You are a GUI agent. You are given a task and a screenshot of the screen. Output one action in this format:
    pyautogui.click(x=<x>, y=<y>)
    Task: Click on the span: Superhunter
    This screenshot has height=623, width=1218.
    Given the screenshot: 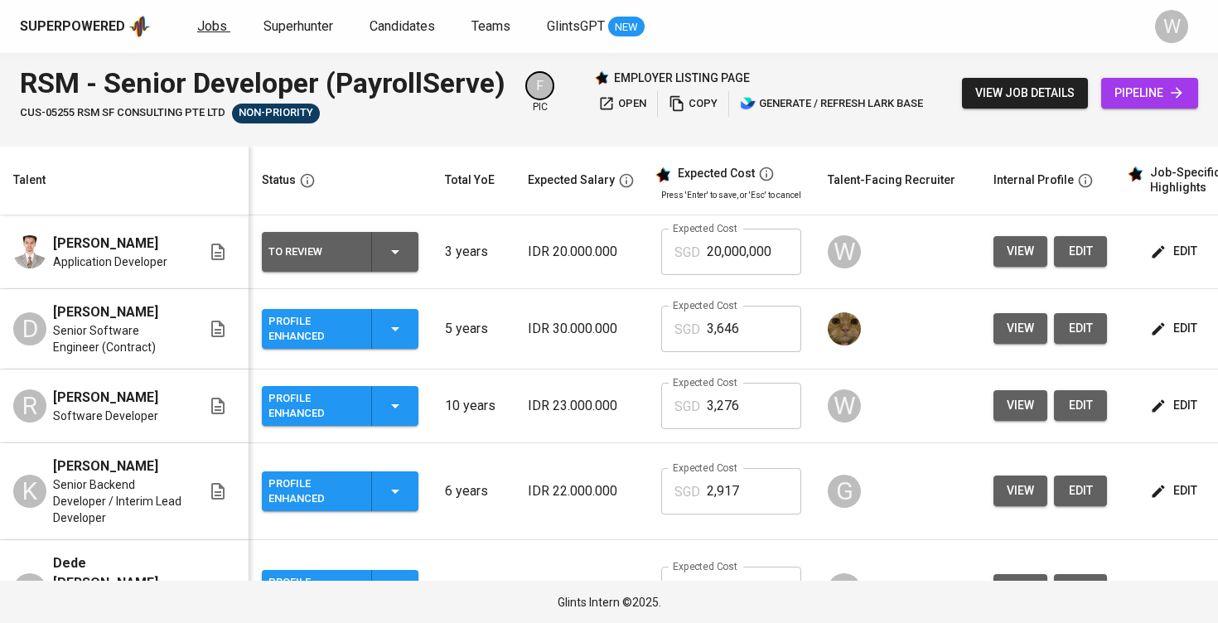 What is the action you would take?
    pyautogui.click(x=298, y=26)
    